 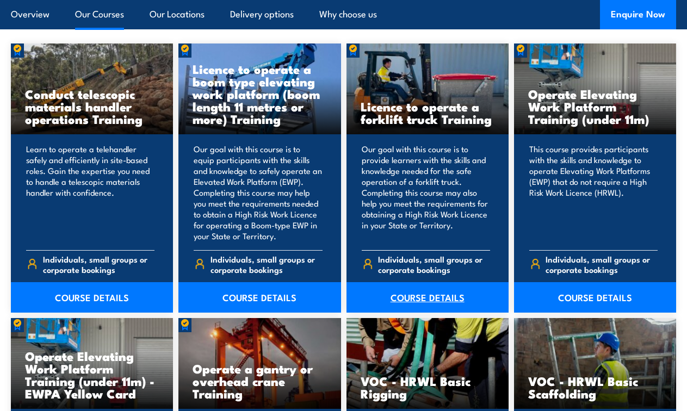 I want to click on h3: Licence to operate a boom type elevating work platform (boom length 11 metres or more) Training, so click(x=259, y=94).